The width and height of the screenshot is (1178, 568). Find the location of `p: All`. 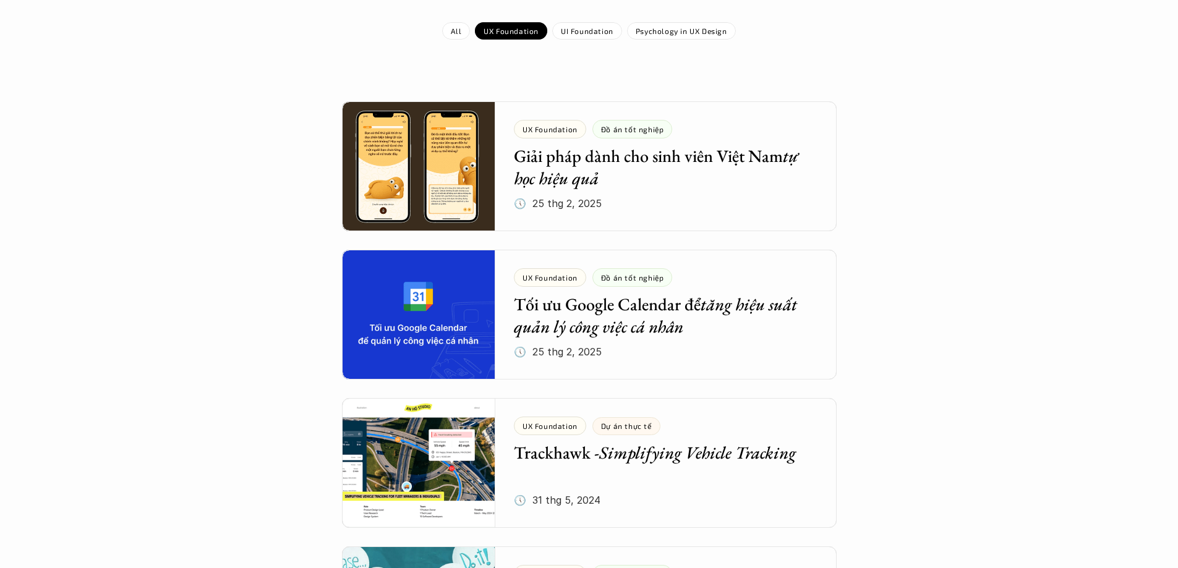

p: All is located at coordinates (456, 31).